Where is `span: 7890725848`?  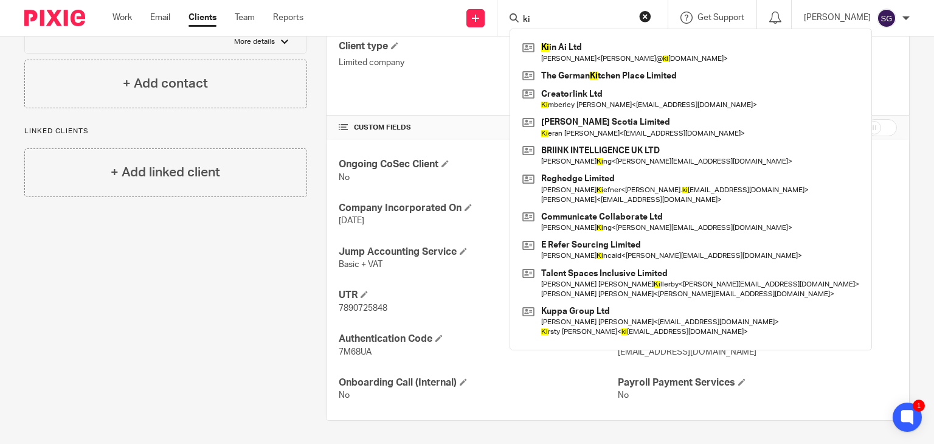 span: 7890725848 is located at coordinates (363, 308).